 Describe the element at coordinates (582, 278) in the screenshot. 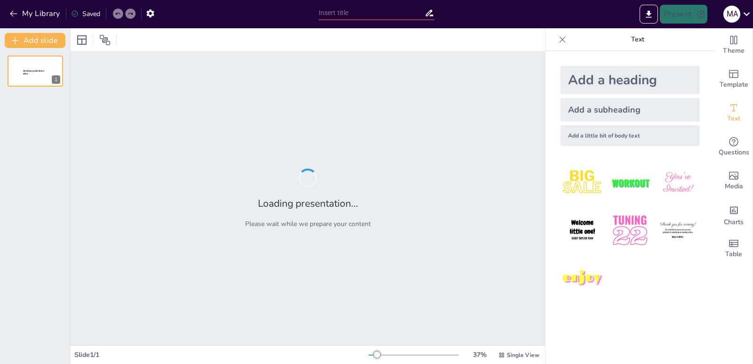

I see `img: 7.jpeg` at that location.